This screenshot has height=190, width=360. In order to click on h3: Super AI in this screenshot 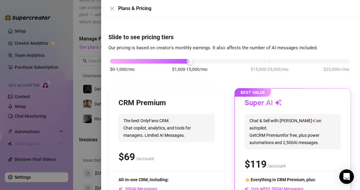, I will do `click(263, 103)`.